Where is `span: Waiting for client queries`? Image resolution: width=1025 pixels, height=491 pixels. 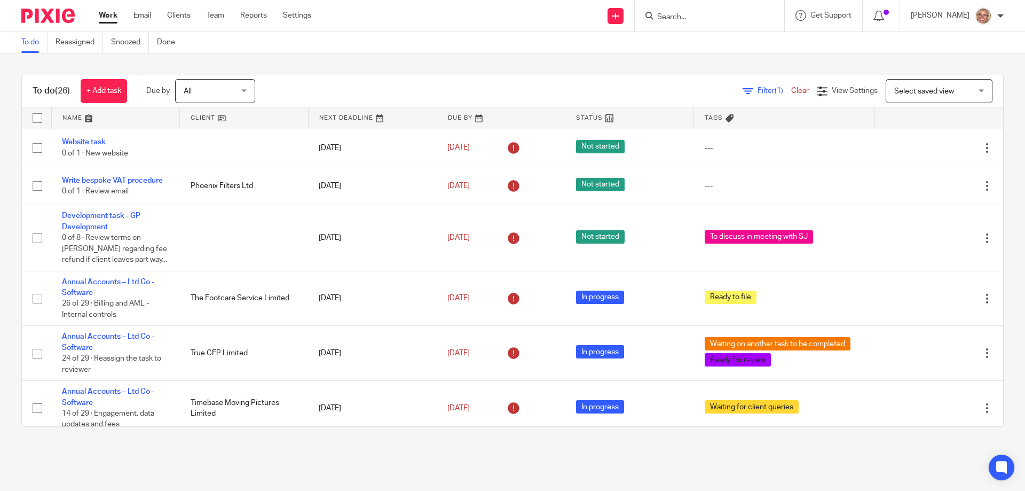 span: Waiting for client queries is located at coordinates (752, 406).